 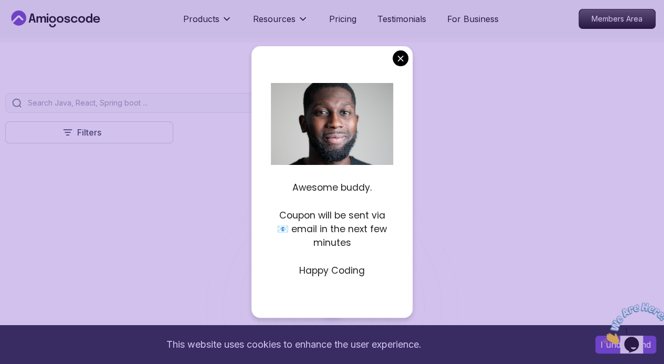 I want to click on a: Members Area, so click(x=617, y=19).